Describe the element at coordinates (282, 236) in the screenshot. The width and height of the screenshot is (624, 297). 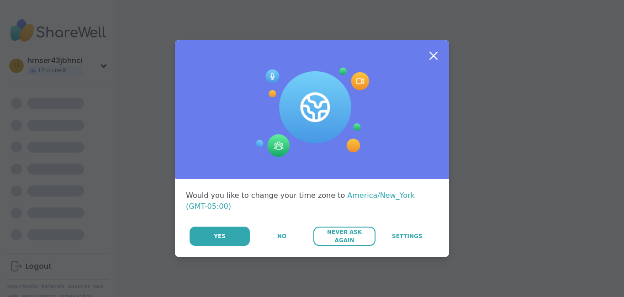
I see `span: No` at that location.